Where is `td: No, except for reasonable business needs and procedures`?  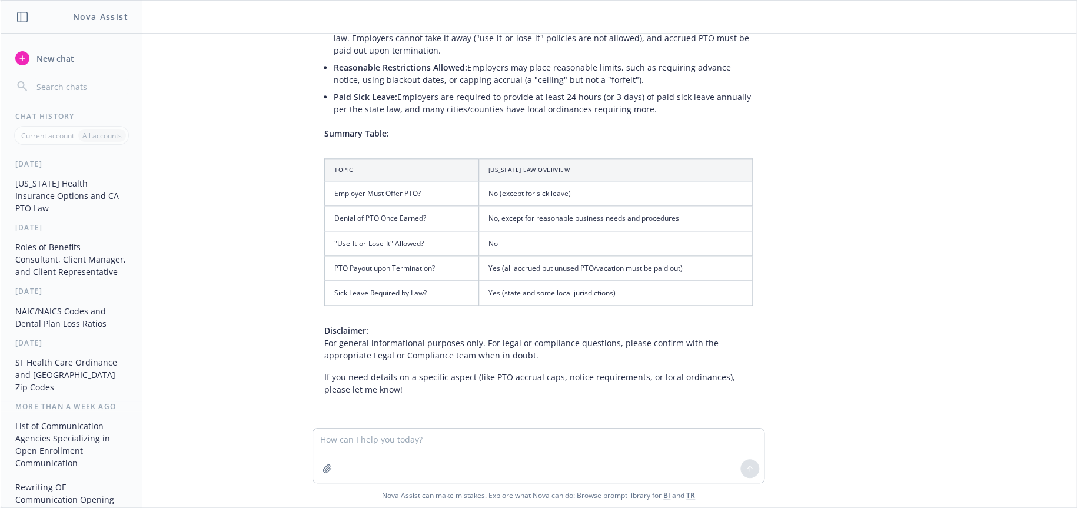 td: No, except for reasonable business needs and procedures is located at coordinates (615, 218).